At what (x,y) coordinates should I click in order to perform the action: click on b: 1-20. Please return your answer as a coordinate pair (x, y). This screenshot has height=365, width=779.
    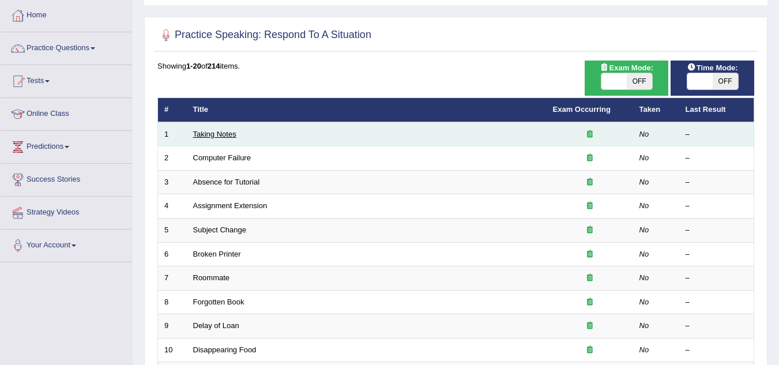
    Looking at the image, I should click on (194, 66).